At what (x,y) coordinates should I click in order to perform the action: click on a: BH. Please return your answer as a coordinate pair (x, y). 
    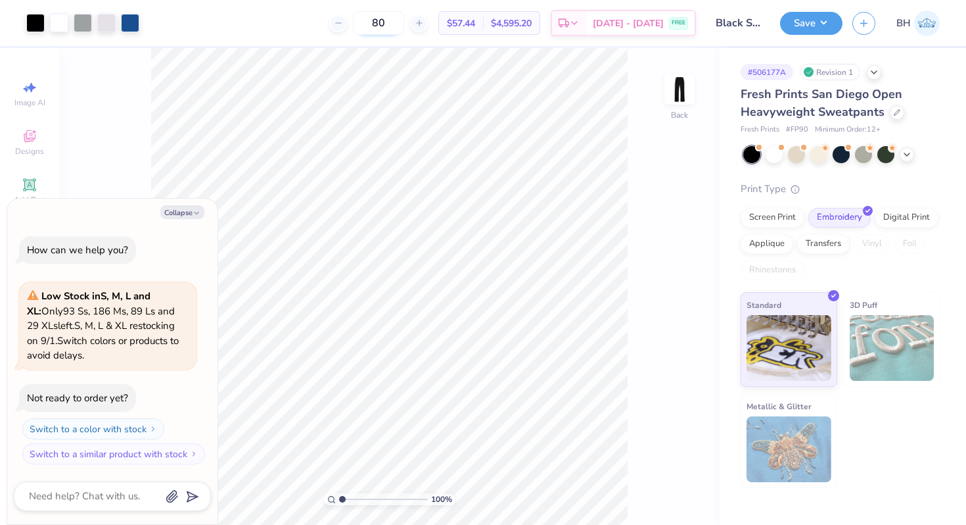
    Looking at the image, I should click on (918, 23).